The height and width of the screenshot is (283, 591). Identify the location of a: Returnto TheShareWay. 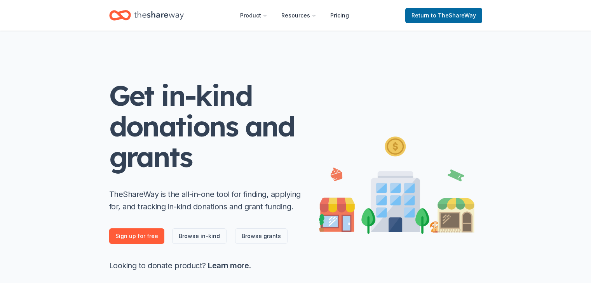
(443, 16).